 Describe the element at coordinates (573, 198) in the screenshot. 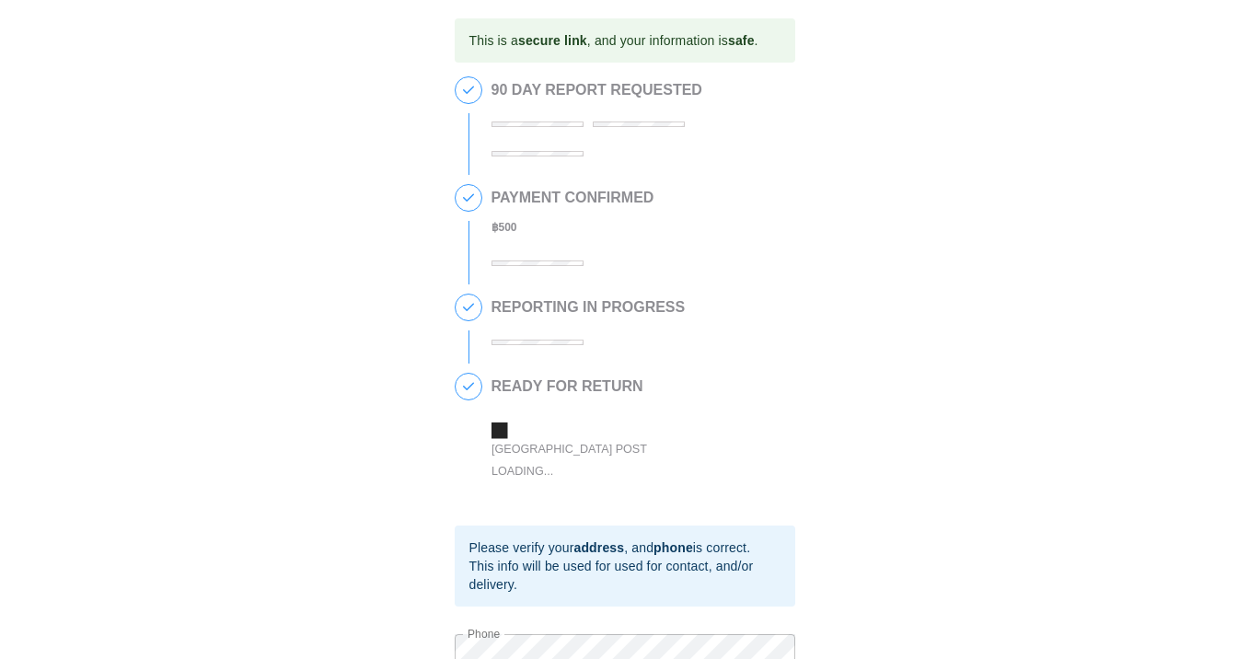

I see `h2: PAYMENT CONFIRMED` at that location.